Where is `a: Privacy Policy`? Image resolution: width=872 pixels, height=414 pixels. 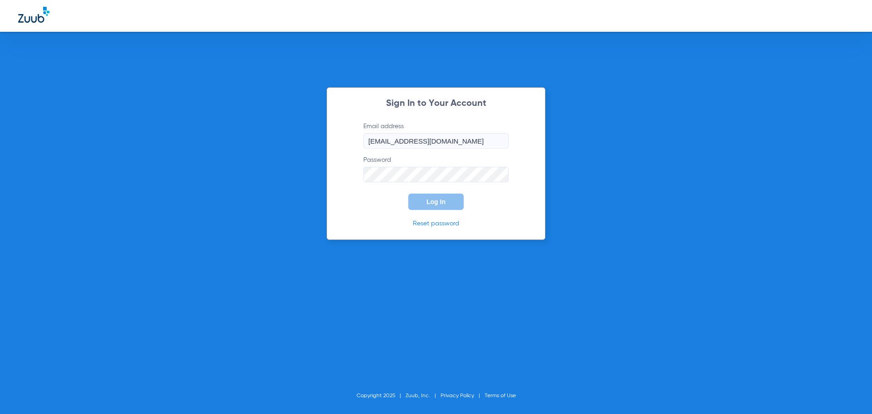
a: Privacy Policy is located at coordinates (457, 395).